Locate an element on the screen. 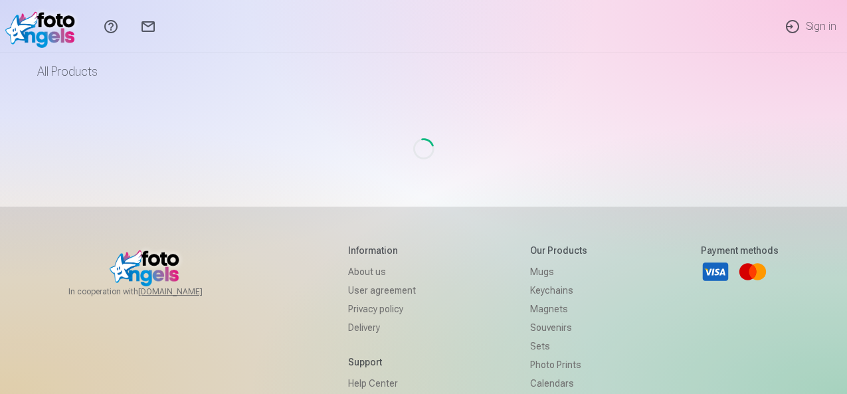 The height and width of the screenshot is (394, 847). a: Mugs is located at coordinates (559, 272).